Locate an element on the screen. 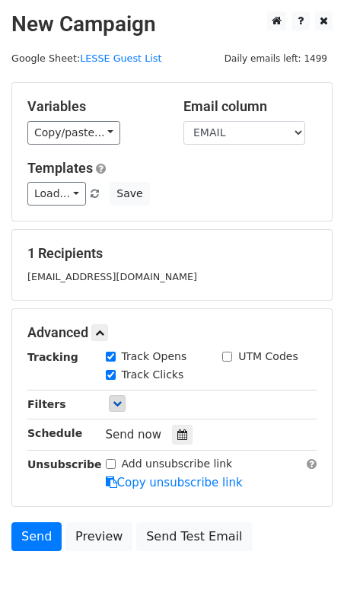 This screenshot has height=593, width=344. a: Send Test Email is located at coordinates (194, 537).